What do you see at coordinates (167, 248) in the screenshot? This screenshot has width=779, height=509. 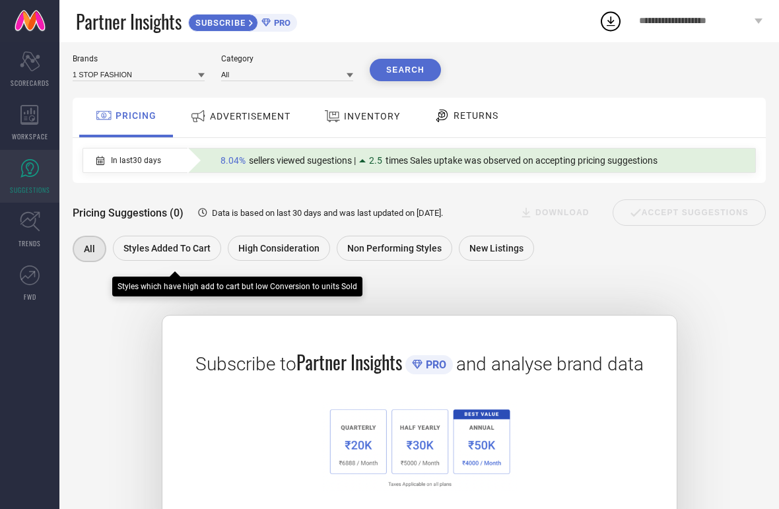 I see `span: Styles Added To Cart` at bounding box center [167, 248].